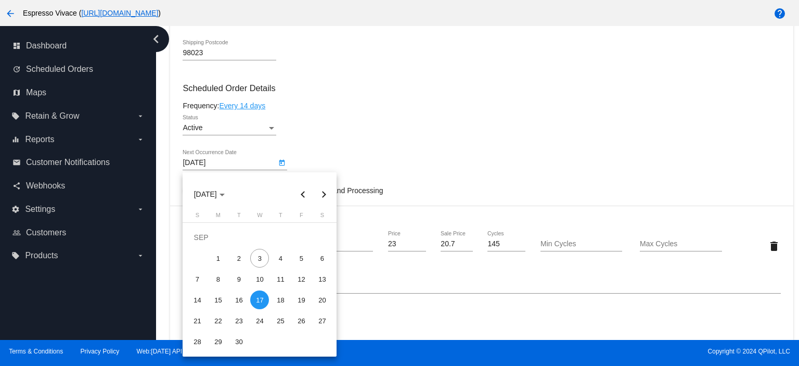 The height and width of the screenshot is (366, 799). I want to click on td: September 7, 2025, so click(197, 279).